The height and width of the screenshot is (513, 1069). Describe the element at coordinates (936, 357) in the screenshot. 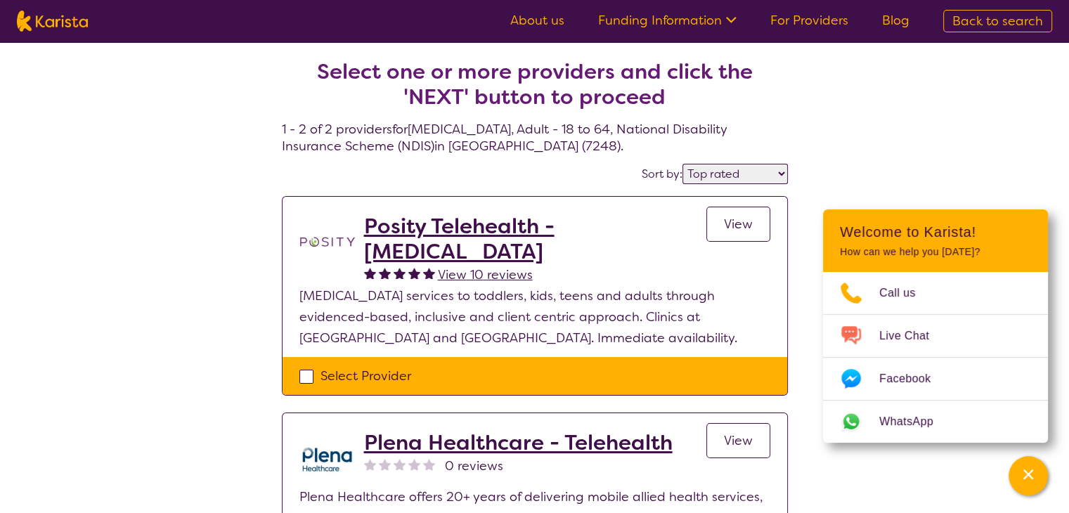

I see `ul: Choose channel` at that location.